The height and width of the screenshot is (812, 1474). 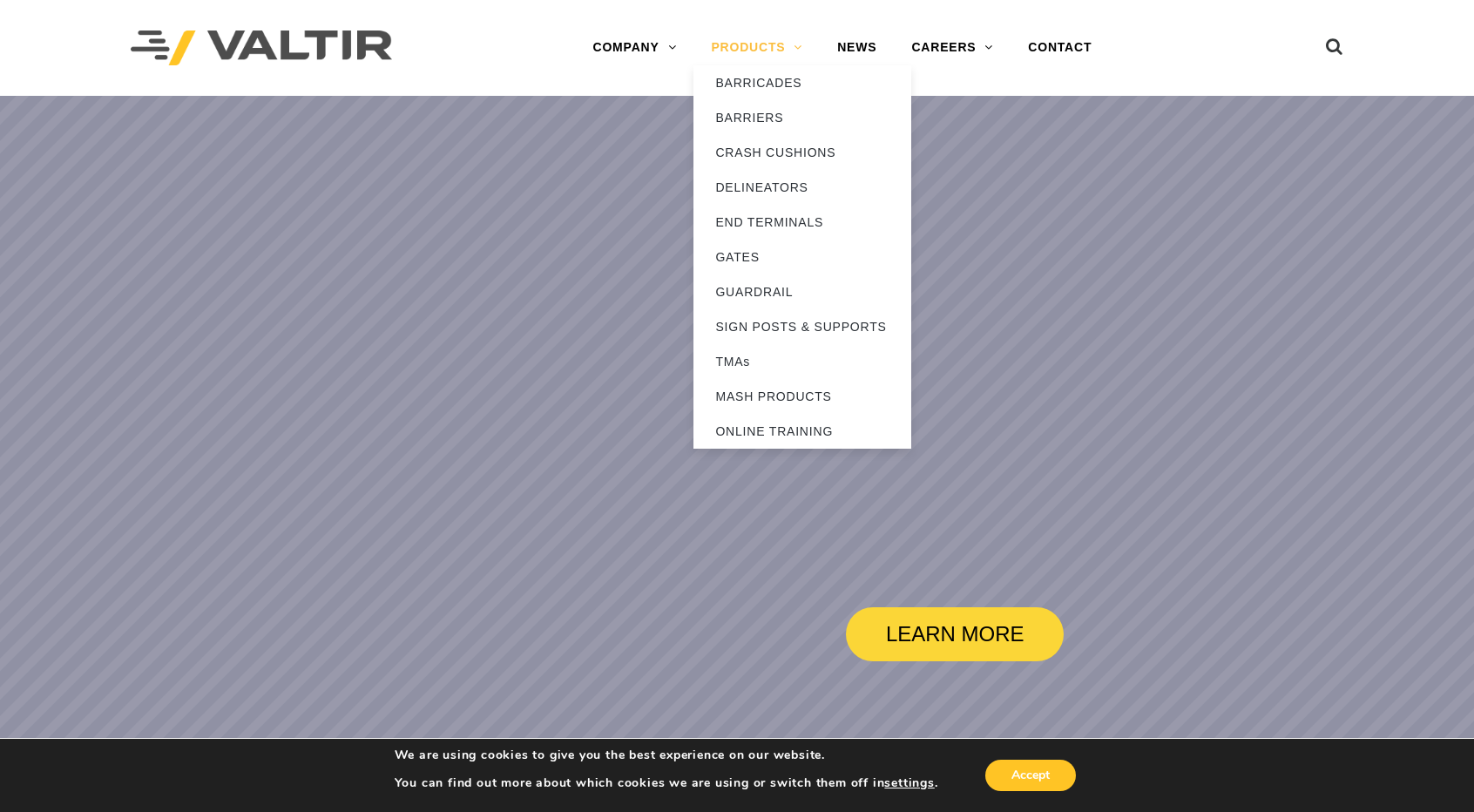 What do you see at coordinates (857, 48) in the screenshot?
I see `a: NEWS` at bounding box center [857, 48].